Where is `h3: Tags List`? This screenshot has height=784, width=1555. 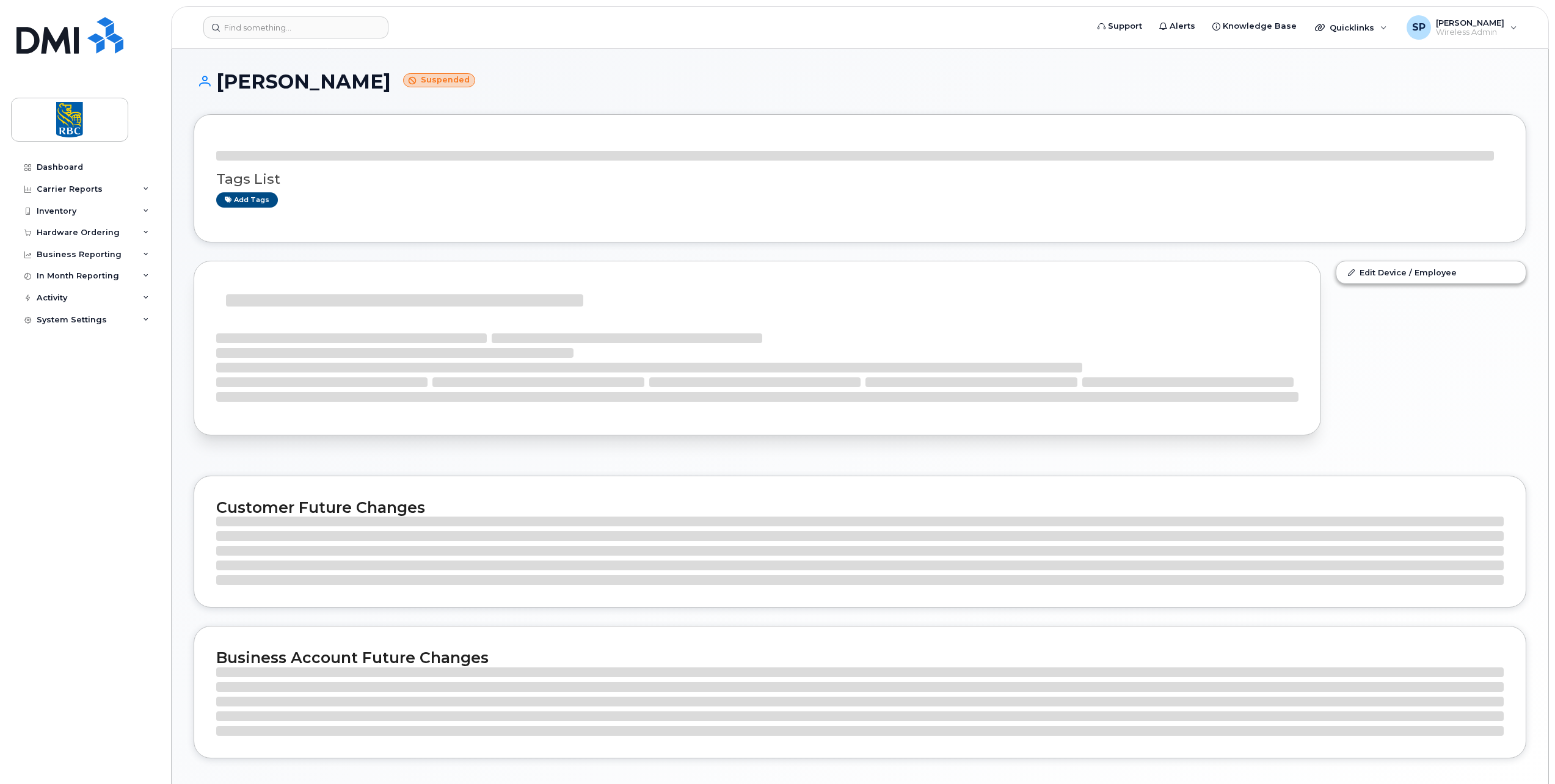 h3: Tags List is located at coordinates (859, 179).